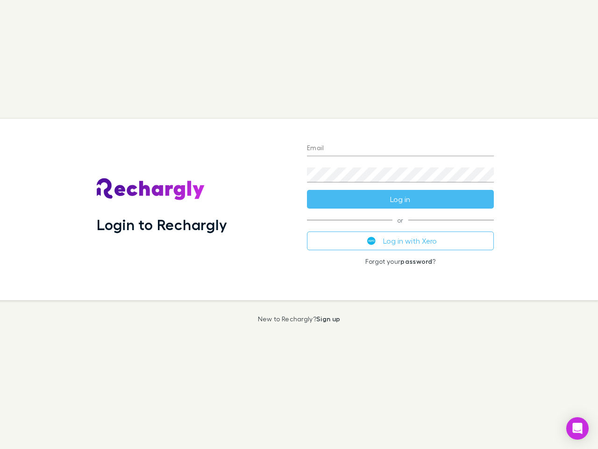 The width and height of the screenshot is (598, 449). Describe the element at coordinates (578, 428) in the screenshot. I see `div: Open Intercom Messenger` at that location.